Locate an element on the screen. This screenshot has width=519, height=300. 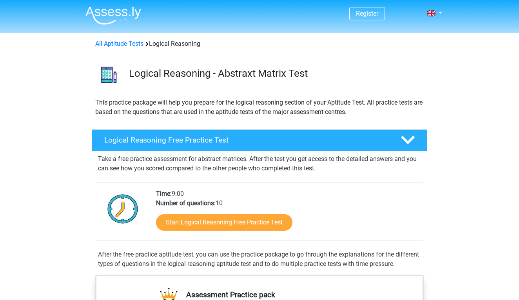
div: Logical Reasoning is located at coordinates (259, 44).